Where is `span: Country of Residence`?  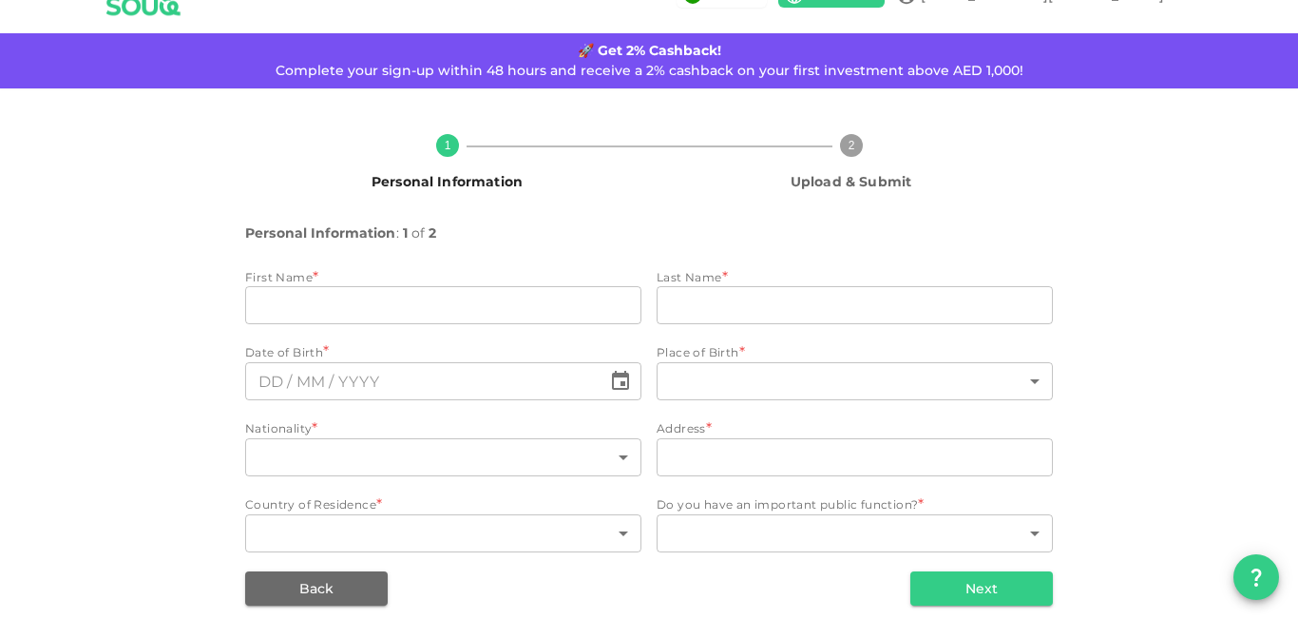
span: Country of Residence is located at coordinates (311, 504).